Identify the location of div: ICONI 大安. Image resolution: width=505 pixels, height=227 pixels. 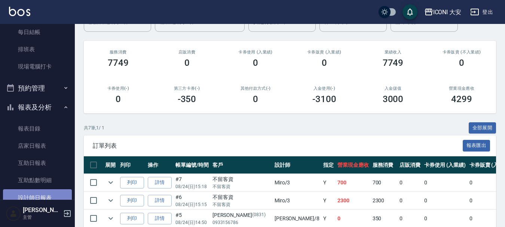
(447, 12).